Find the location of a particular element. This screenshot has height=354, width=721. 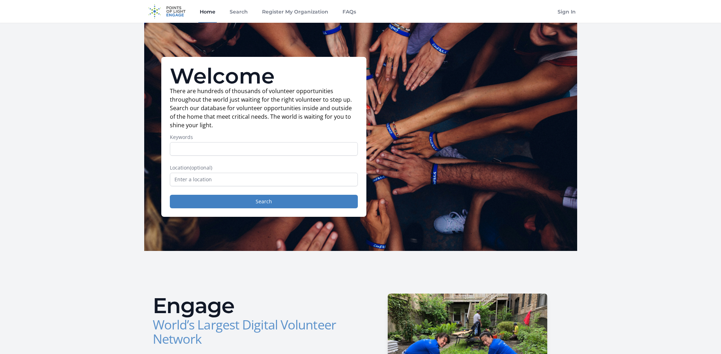

h1: Welcome is located at coordinates (264, 76).